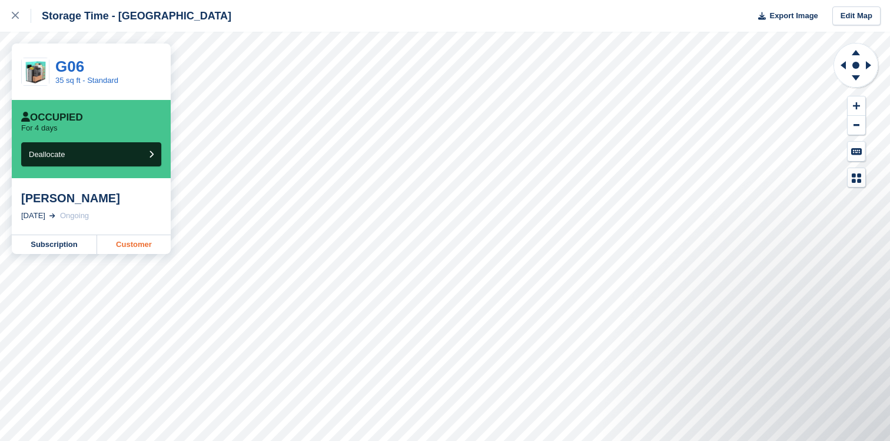 Image resolution: width=890 pixels, height=441 pixels. I want to click on button: Export Image, so click(784, 16).